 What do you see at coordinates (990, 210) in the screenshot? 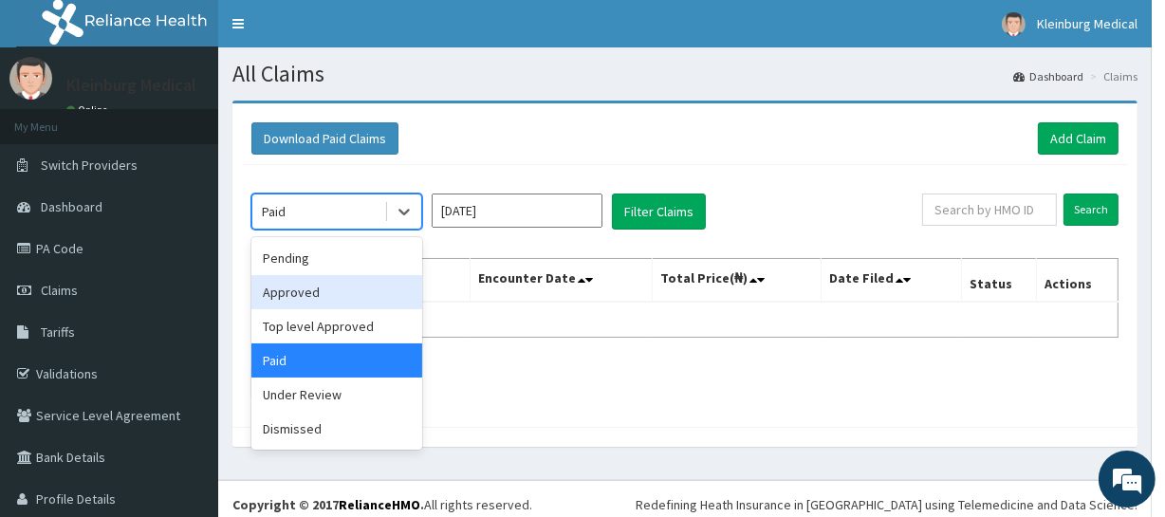
I see `input: Search by HMO ID` at bounding box center [990, 210].